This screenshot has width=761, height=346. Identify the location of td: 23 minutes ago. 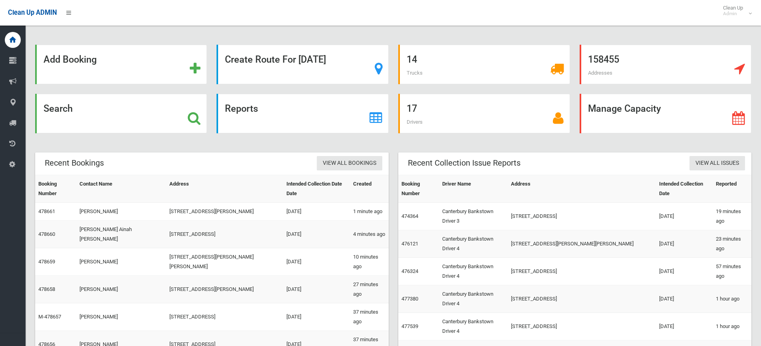
(731, 244).